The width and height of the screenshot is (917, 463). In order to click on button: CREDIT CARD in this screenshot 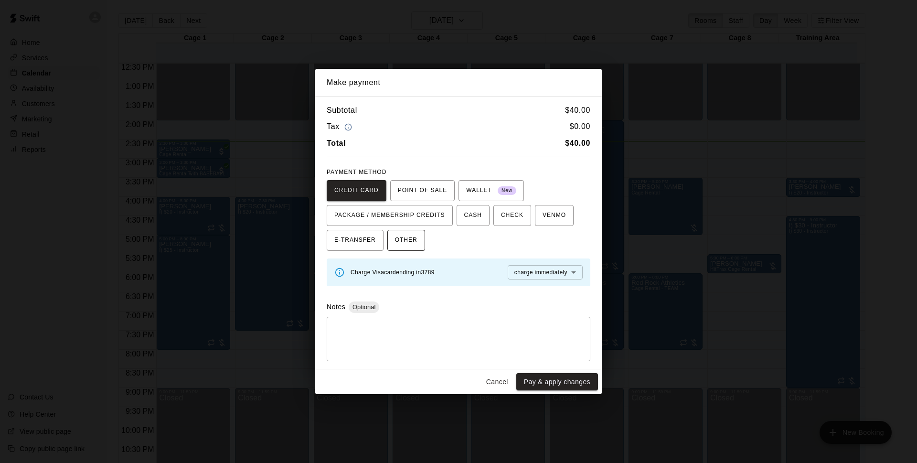, I will do `click(356, 190)`.